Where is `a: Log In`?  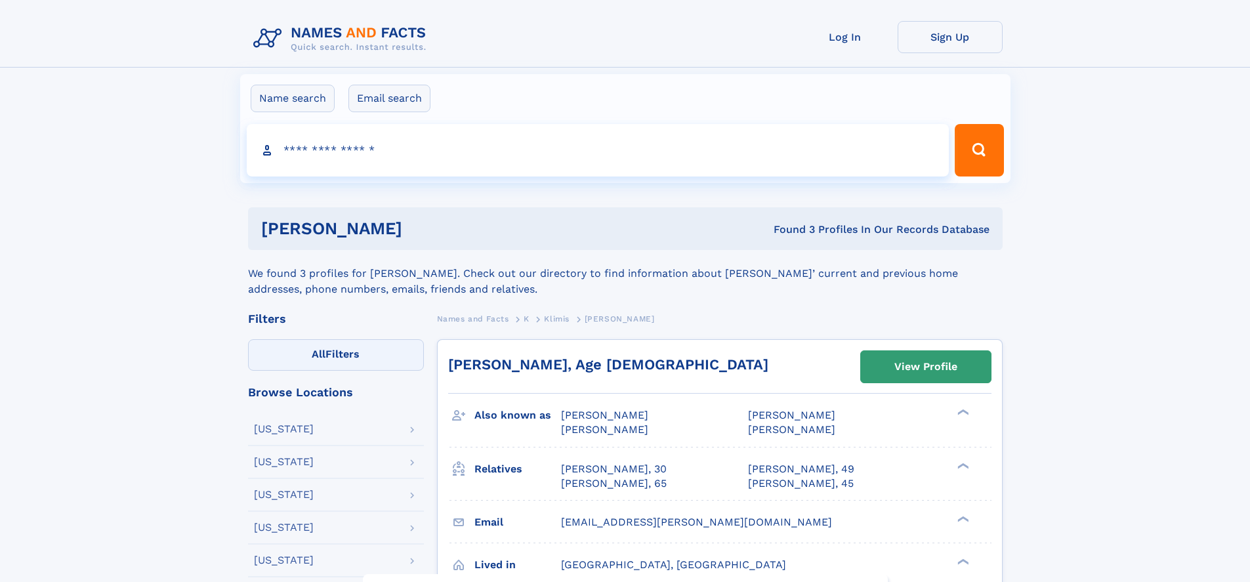
a: Log In is located at coordinates (845, 37).